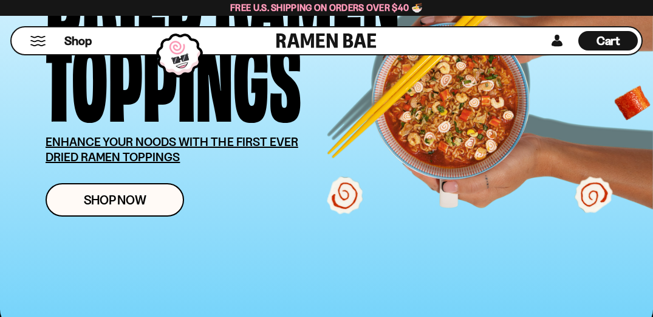 The image size is (653, 317). What do you see at coordinates (38, 41) in the screenshot?
I see `button: Mobile Menu Trigger` at bounding box center [38, 41].